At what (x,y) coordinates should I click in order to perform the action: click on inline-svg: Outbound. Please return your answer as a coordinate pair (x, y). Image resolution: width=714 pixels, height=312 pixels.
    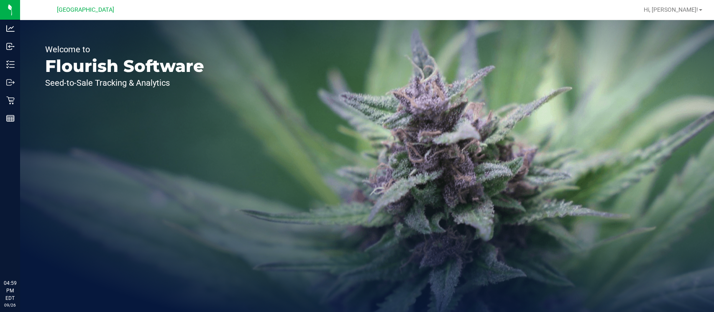
    Looking at the image, I should click on (10, 82).